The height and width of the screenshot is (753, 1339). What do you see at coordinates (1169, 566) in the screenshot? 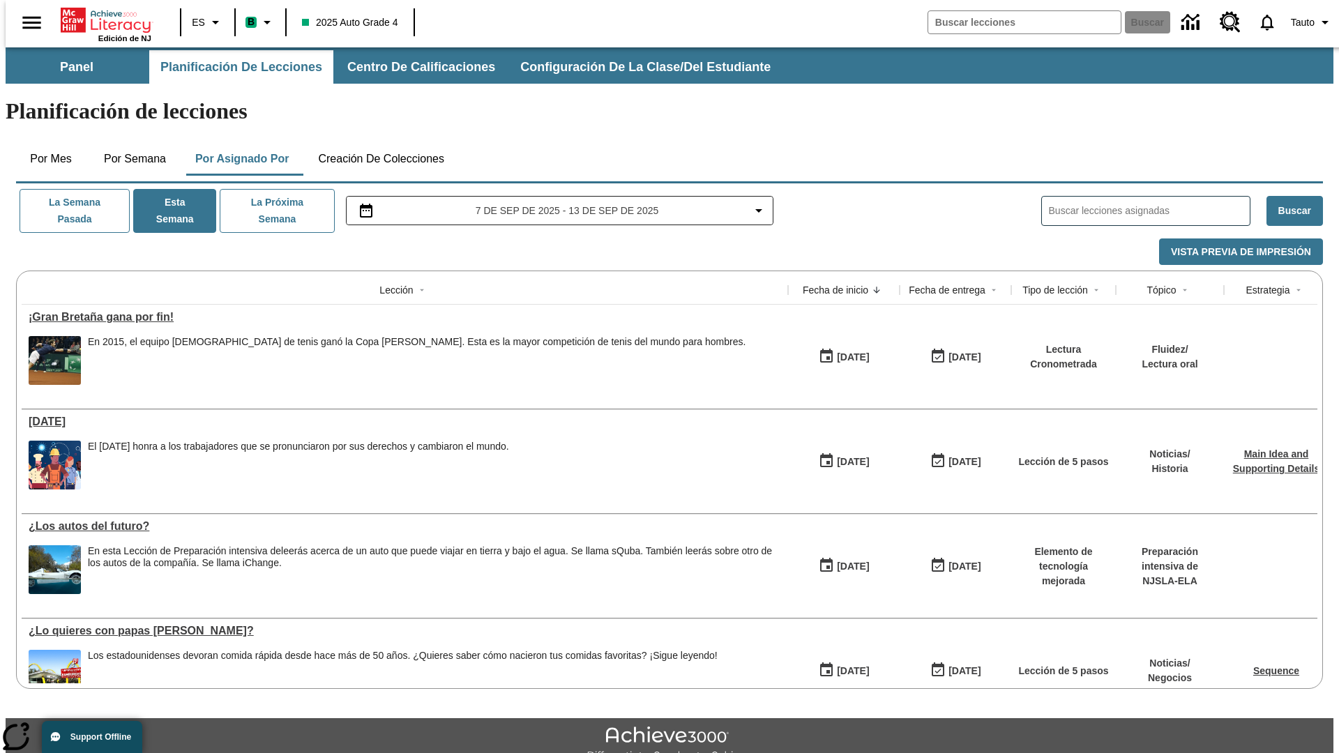
I see `p: Preparación intensiva de NJSLA-ELA` at bounding box center [1169, 566].